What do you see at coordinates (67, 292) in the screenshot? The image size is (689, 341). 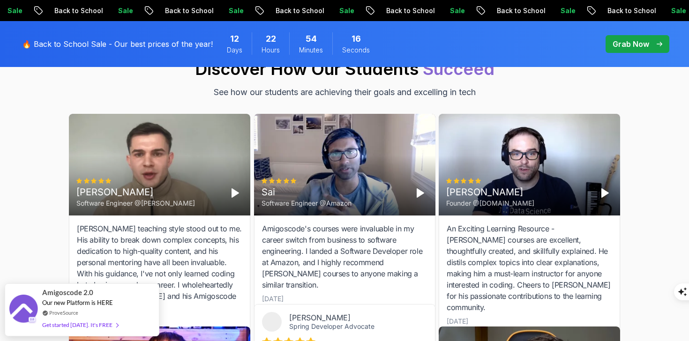 I see `span: Amigoscode 2.0` at bounding box center [67, 292].